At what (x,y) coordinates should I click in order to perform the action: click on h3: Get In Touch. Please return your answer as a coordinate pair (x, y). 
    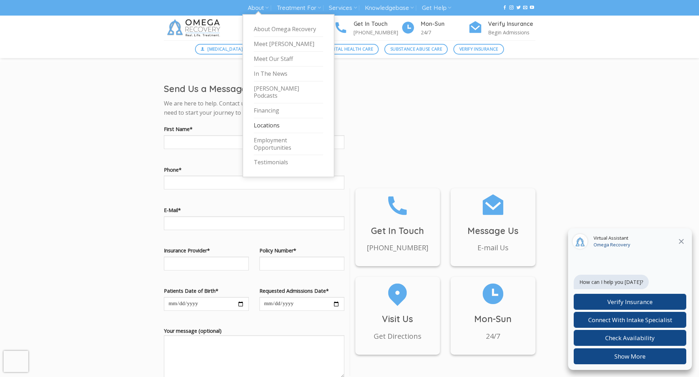
    Looking at the image, I should click on (398, 231).